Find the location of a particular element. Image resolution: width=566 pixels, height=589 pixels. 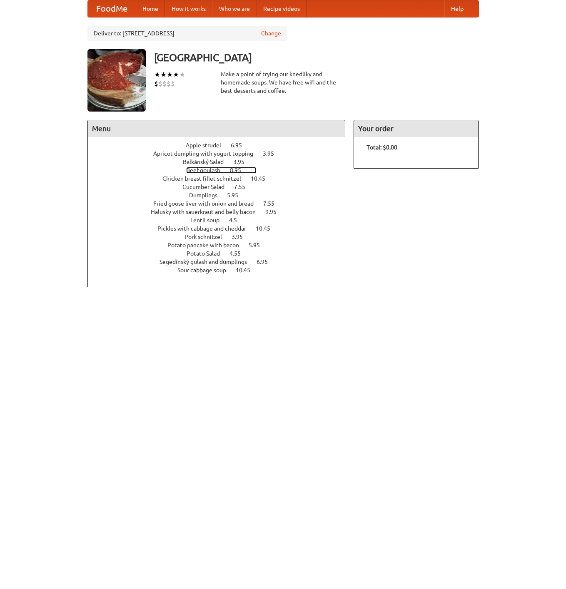

a: Cucumber Salad 7.55 is located at coordinates (221, 187).